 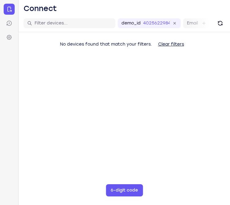 I want to click on input: Filter devices..., so click(x=73, y=23).